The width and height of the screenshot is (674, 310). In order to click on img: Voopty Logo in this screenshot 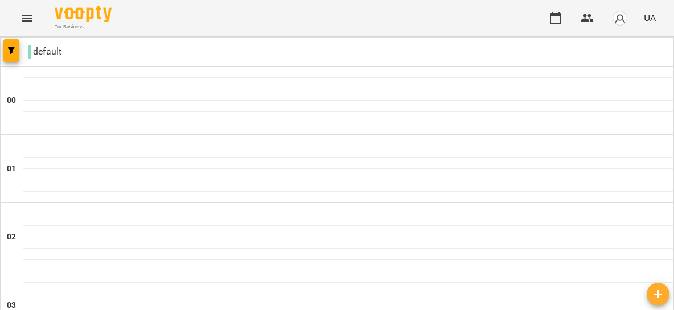, I will do `click(83, 14)`.